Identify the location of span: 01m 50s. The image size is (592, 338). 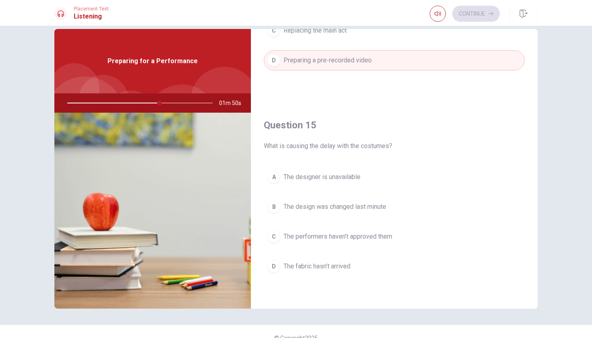
(233, 103).